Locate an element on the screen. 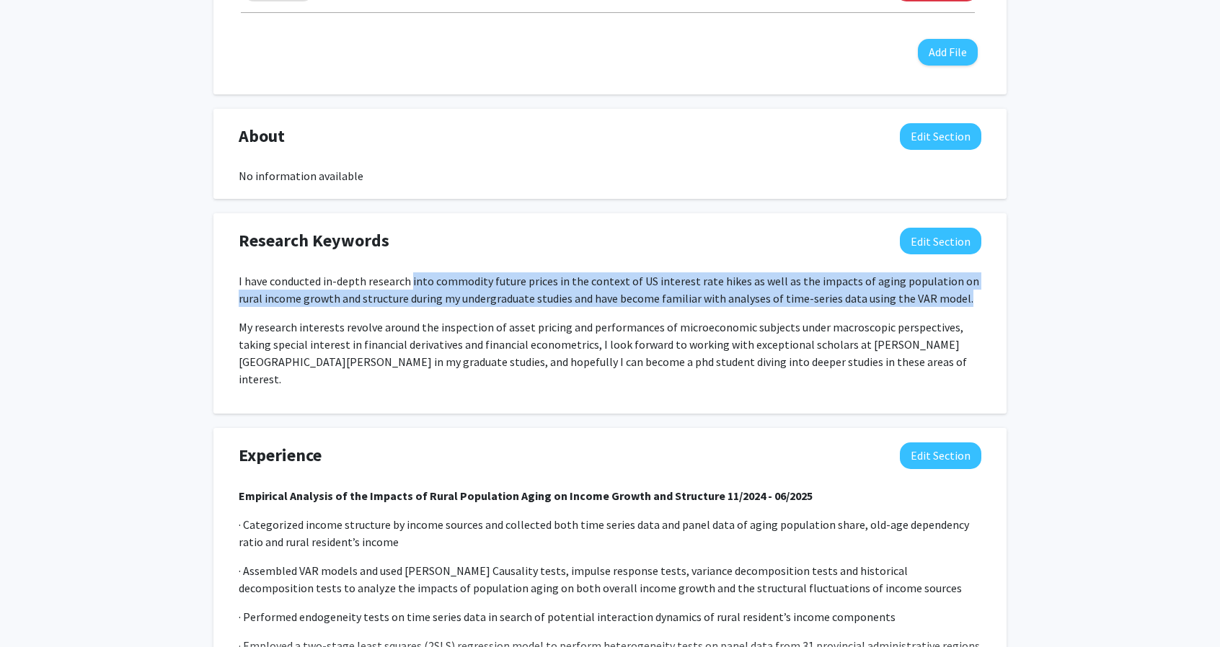 This screenshot has width=1220, height=647. span: Experience is located at coordinates (280, 456).